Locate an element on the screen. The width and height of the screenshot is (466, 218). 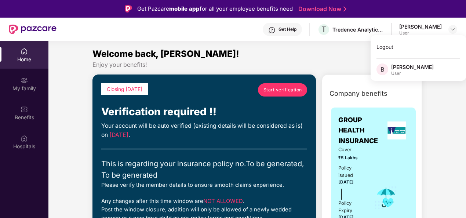
img: icon is located at coordinates (386, 197).